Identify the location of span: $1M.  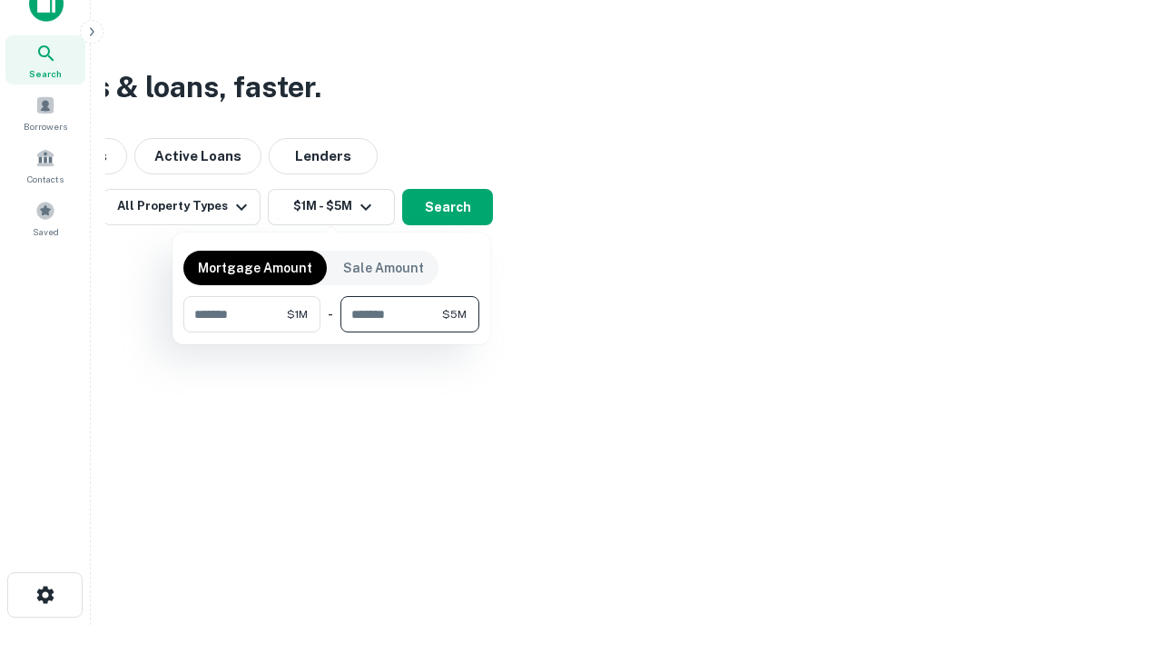
(297, 314).